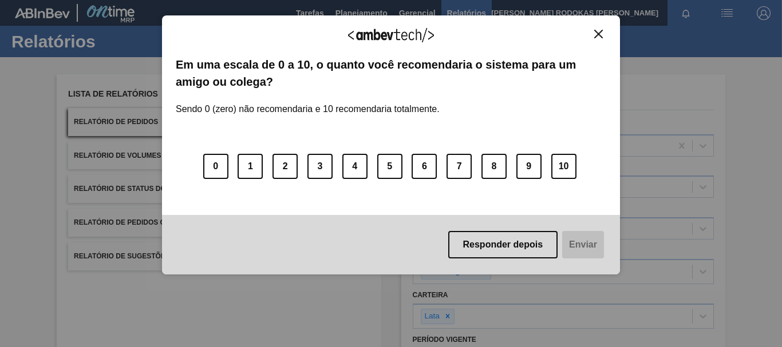 The width and height of the screenshot is (782, 347). Describe the element at coordinates (250, 166) in the screenshot. I see `button: 1` at that location.